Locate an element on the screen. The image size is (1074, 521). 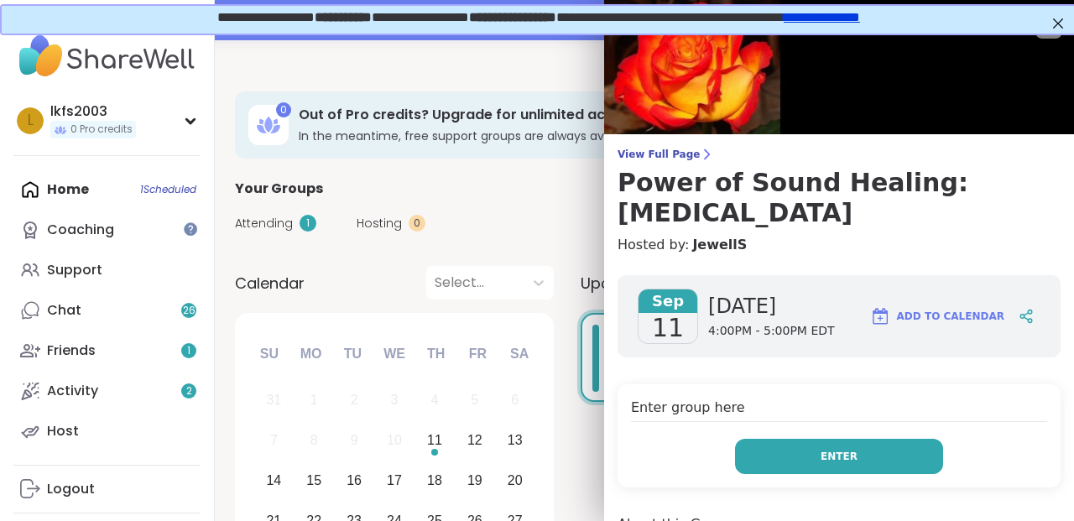
div: Chat is located at coordinates (64, 310).